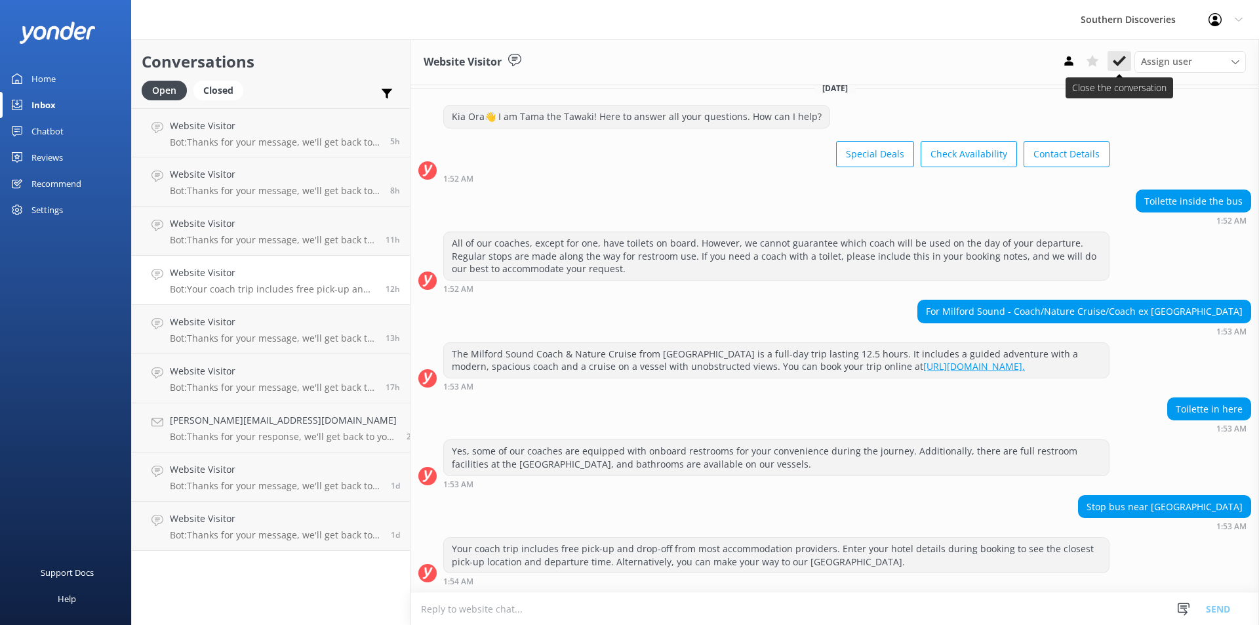 This screenshot has height=625, width=1259. I want to click on div: 01:54am 13-Aug-2025 (UTC +12:00) Pacific/Auckland, so click(776, 581).